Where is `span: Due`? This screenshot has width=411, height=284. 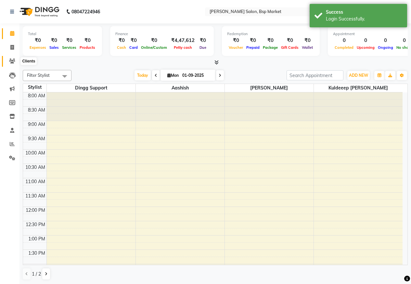
span: Due is located at coordinates (203, 47).